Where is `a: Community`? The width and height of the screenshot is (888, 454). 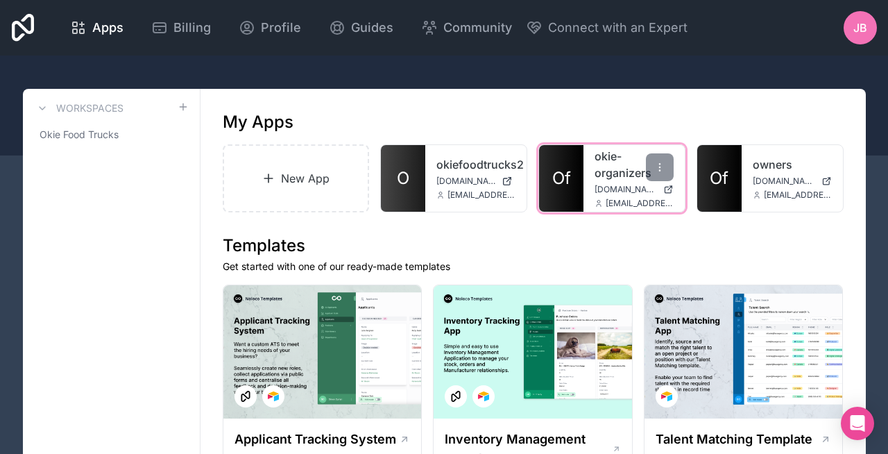 a: Community is located at coordinates (466, 28).